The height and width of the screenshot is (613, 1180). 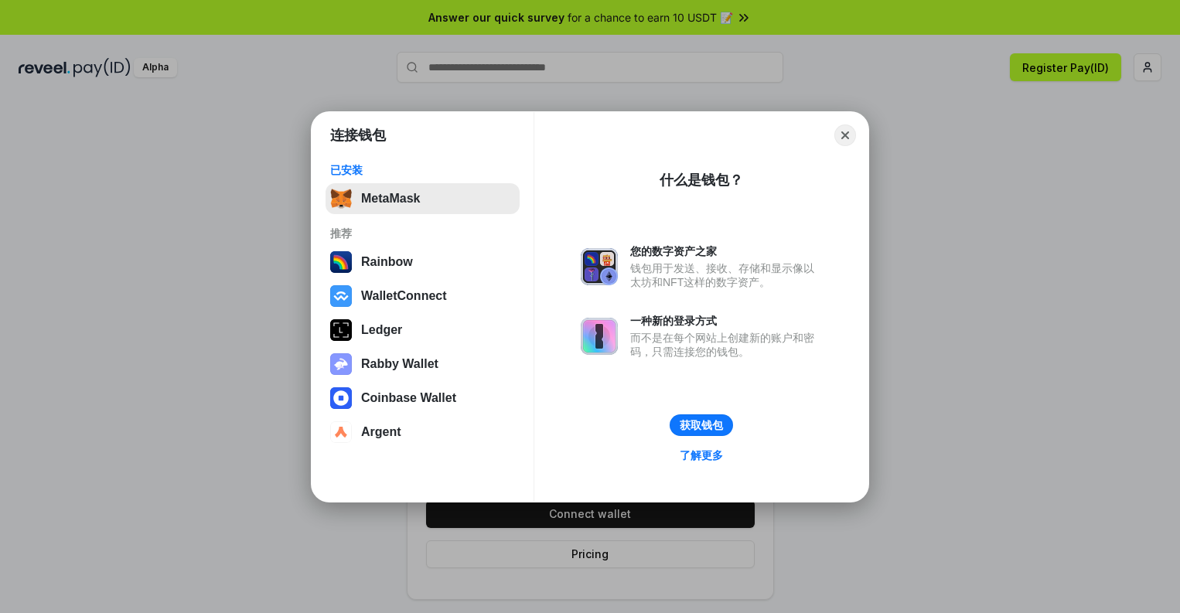 What do you see at coordinates (422, 199) in the screenshot?
I see `button: MetaMask` at bounding box center [422, 199].